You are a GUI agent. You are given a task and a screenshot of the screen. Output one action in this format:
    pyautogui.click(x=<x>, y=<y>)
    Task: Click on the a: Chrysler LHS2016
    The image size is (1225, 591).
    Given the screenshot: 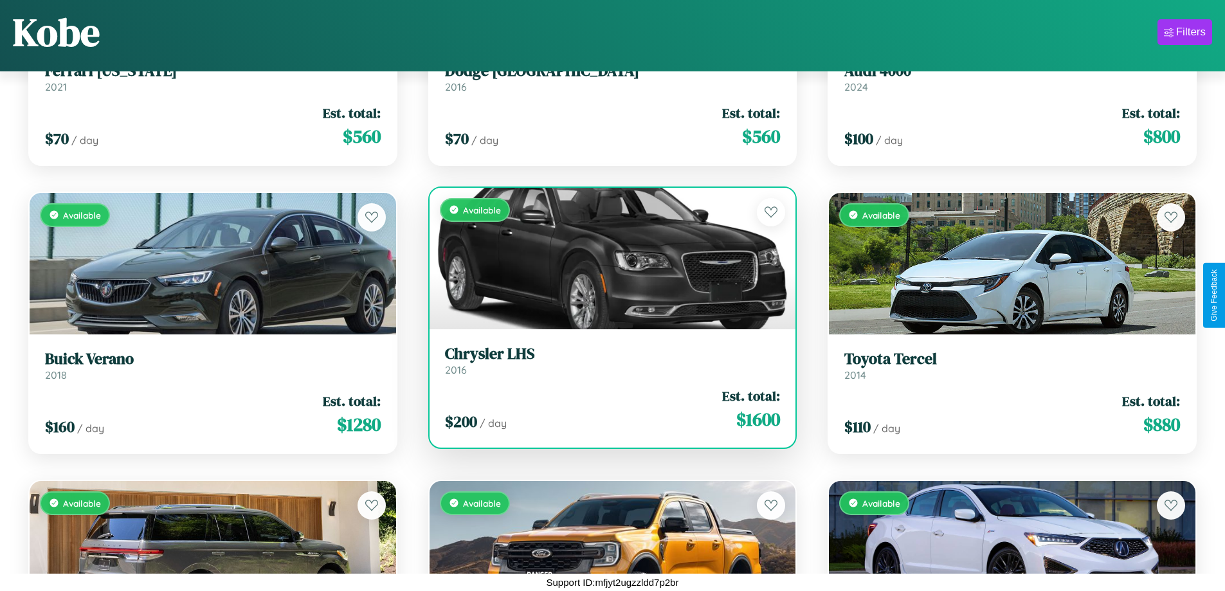 What is the action you would take?
    pyautogui.click(x=613, y=360)
    